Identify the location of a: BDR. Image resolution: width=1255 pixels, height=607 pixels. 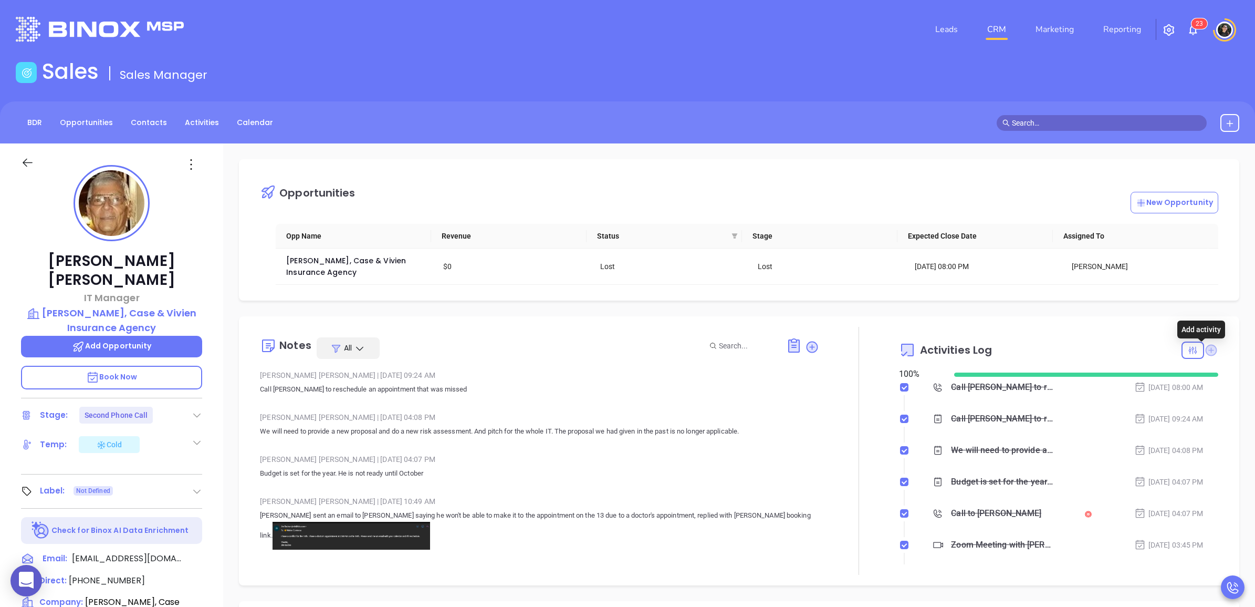
(35, 122).